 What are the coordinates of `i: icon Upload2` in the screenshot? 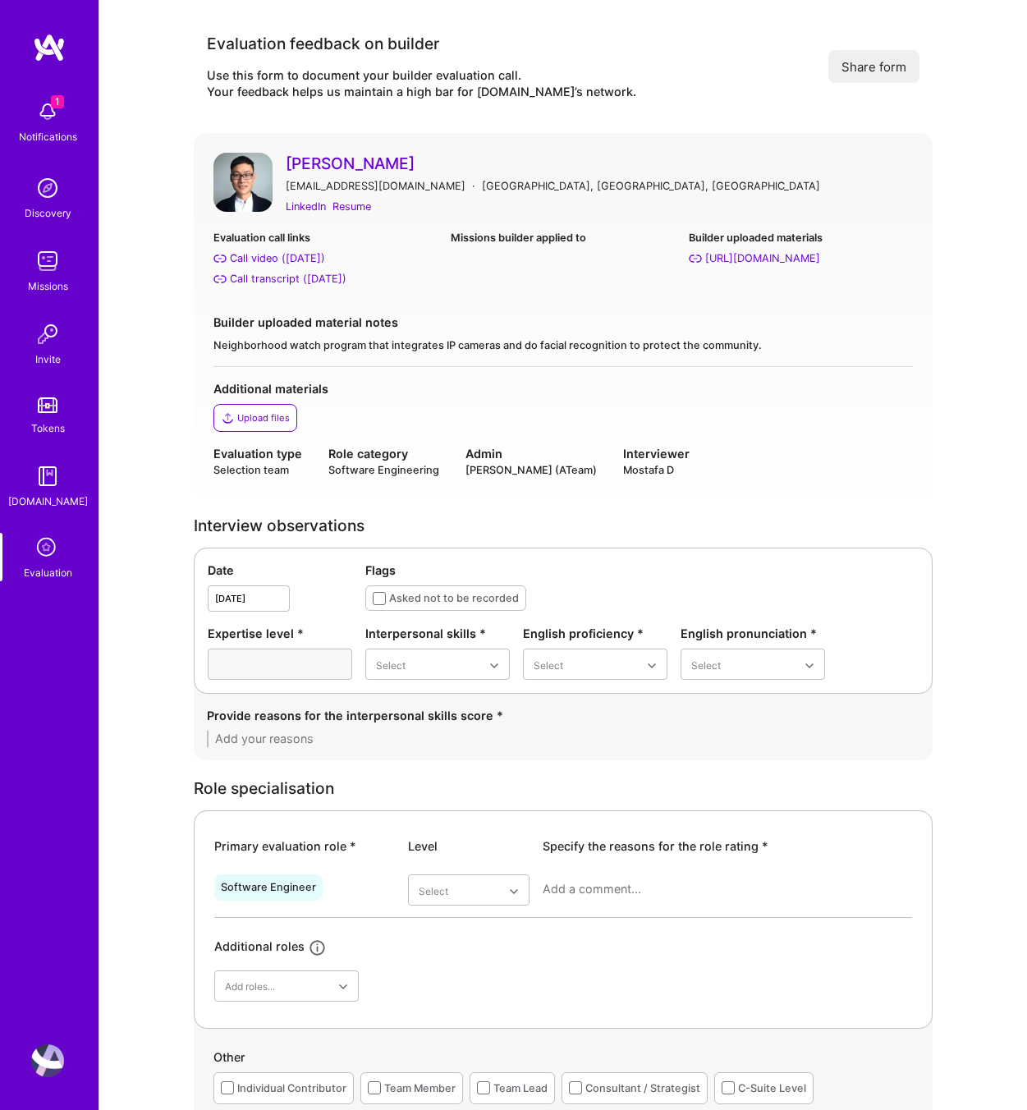 It's located at (227, 418).